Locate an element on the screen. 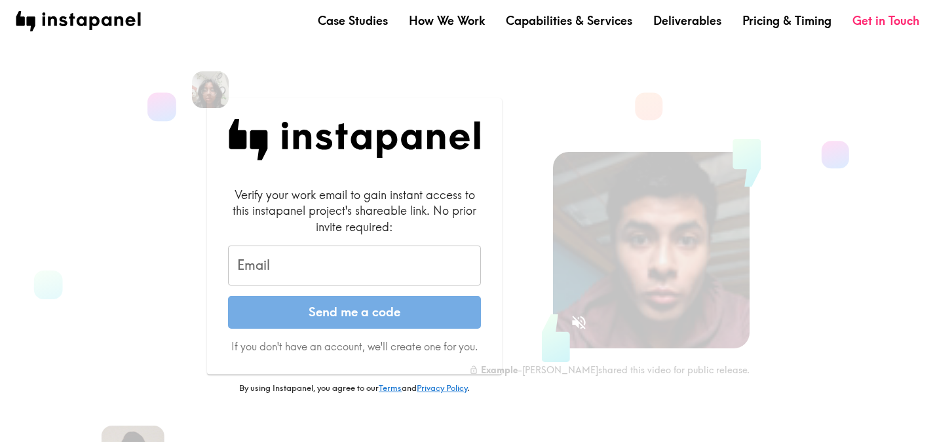  img: Heena is located at coordinates (210, 90).